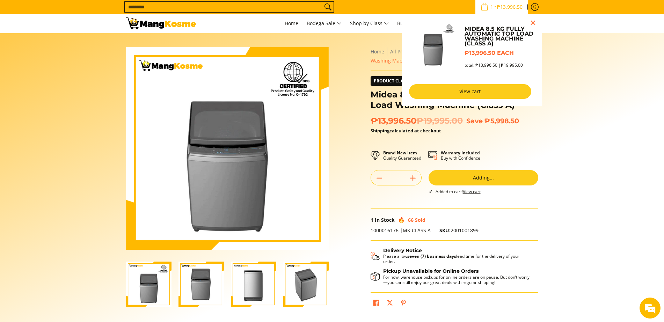  What do you see at coordinates (443, 56) in the screenshot?
I see `span: Midea 8.5 KG Fully Automatic Top Load Washing Machine (Class A)` at bounding box center [443, 56].